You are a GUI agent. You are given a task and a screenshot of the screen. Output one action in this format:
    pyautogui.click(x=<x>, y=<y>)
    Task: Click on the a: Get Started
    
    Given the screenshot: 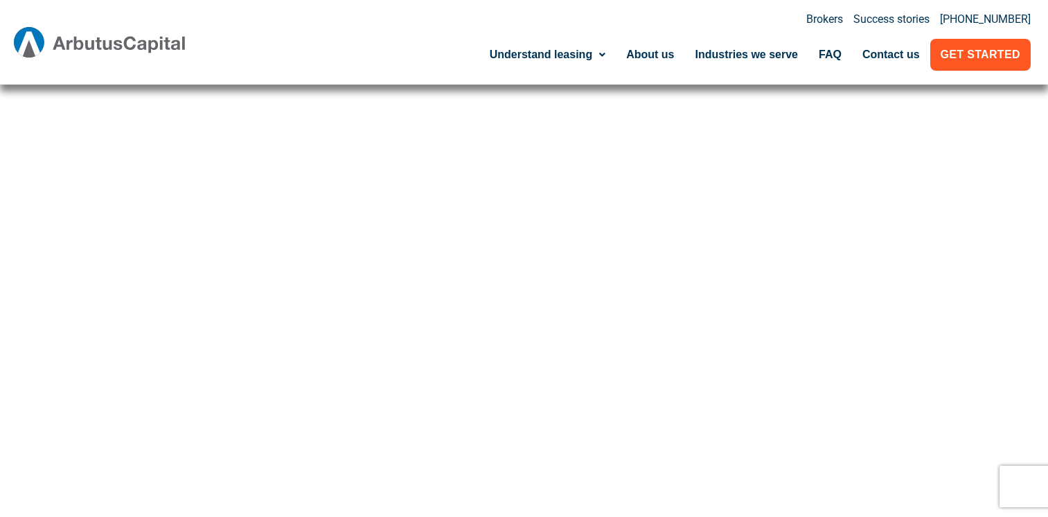 What is the action you would take?
    pyautogui.click(x=980, y=55)
    